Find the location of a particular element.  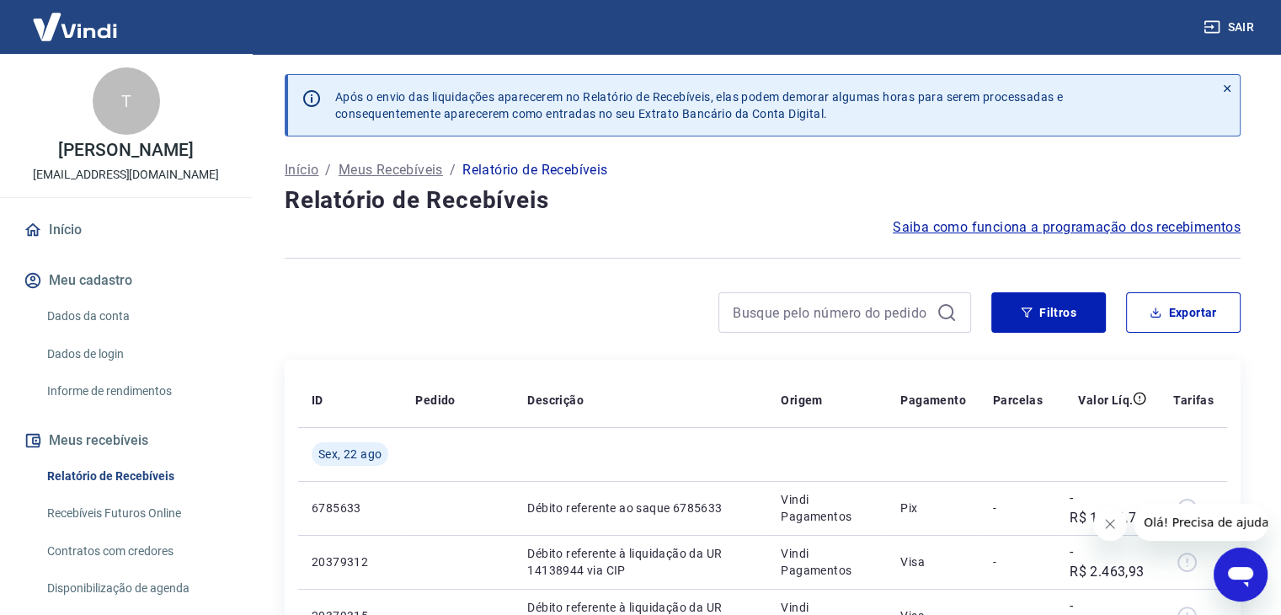

a: Saiba como funciona a programação dos recebimentos is located at coordinates (1067, 227).